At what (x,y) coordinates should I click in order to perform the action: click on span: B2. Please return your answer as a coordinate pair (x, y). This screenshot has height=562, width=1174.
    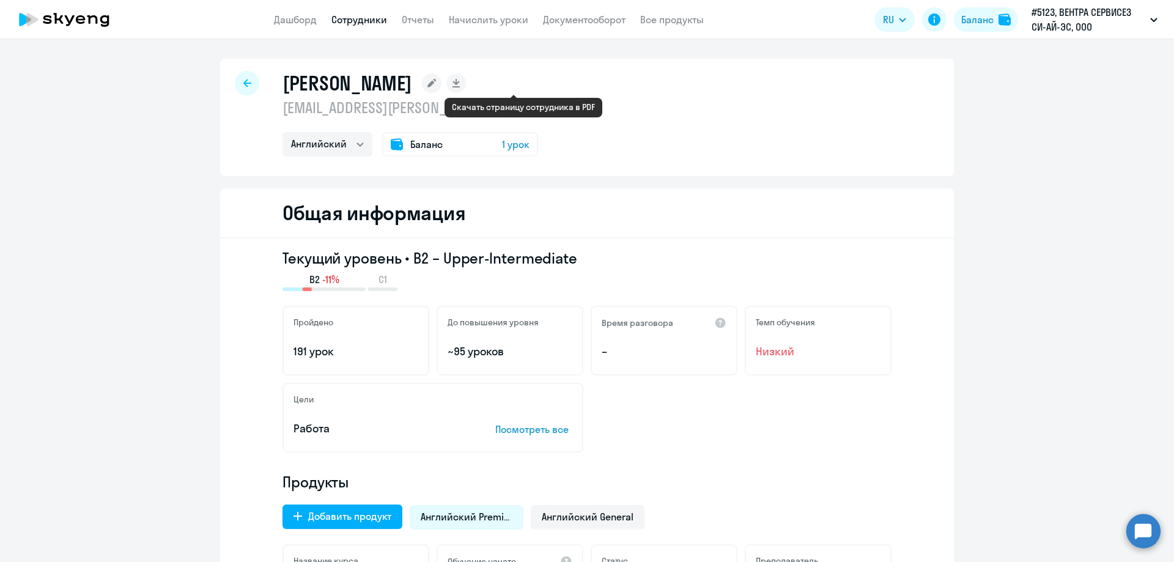
    Looking at the image, I should click on (314, 279).